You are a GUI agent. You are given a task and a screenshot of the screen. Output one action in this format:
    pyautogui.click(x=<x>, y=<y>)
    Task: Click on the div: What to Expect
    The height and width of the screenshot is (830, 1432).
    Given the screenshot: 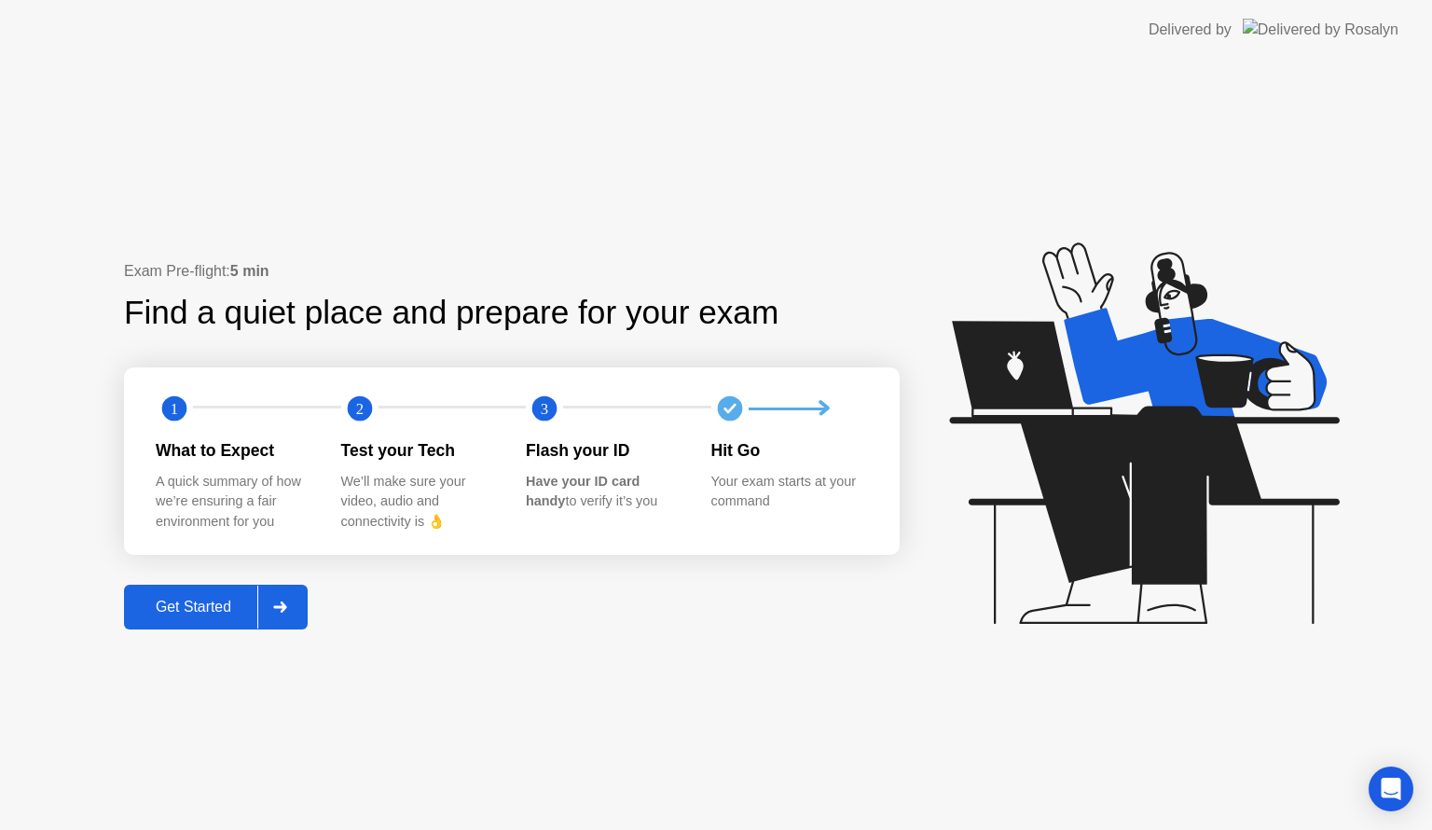 What is the action you would take?
    pyautogui.click(x=233, y=450)
    